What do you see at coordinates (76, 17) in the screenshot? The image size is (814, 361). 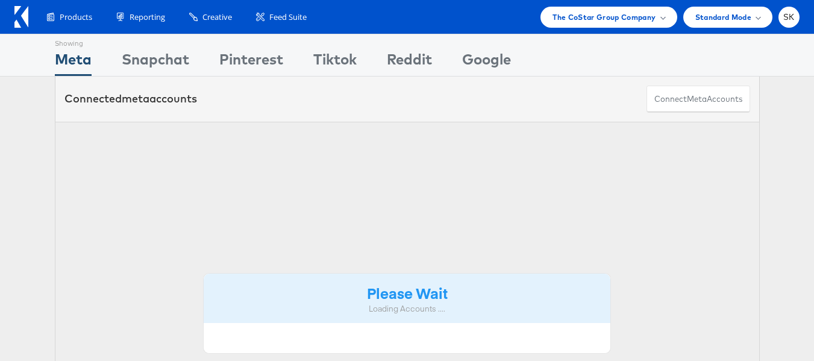 I see `span: Products` at bounding box center [76, 17].